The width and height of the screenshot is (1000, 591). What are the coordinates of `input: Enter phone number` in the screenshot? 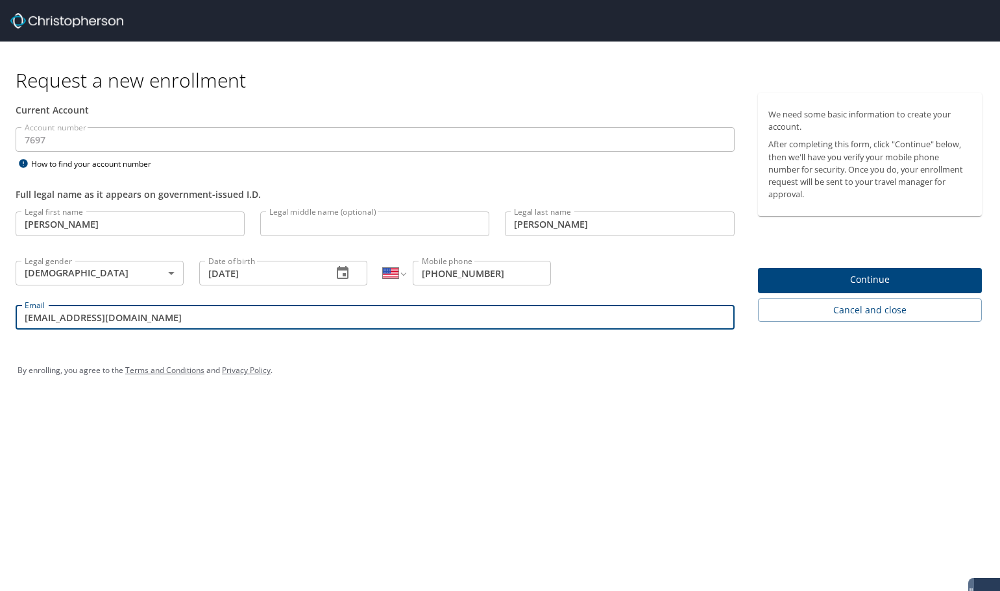 It's located at (481, 273).